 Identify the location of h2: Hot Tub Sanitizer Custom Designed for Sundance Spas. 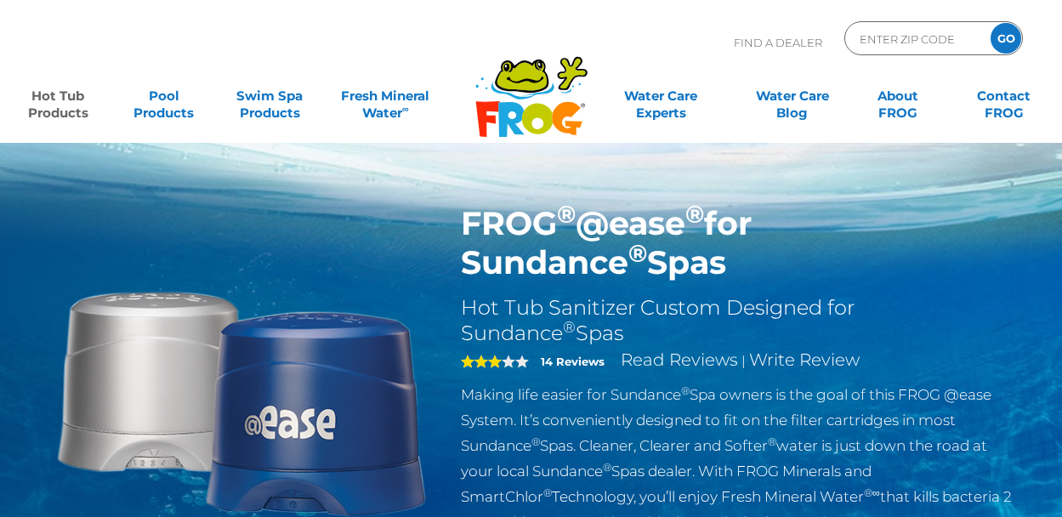
(738, 321).